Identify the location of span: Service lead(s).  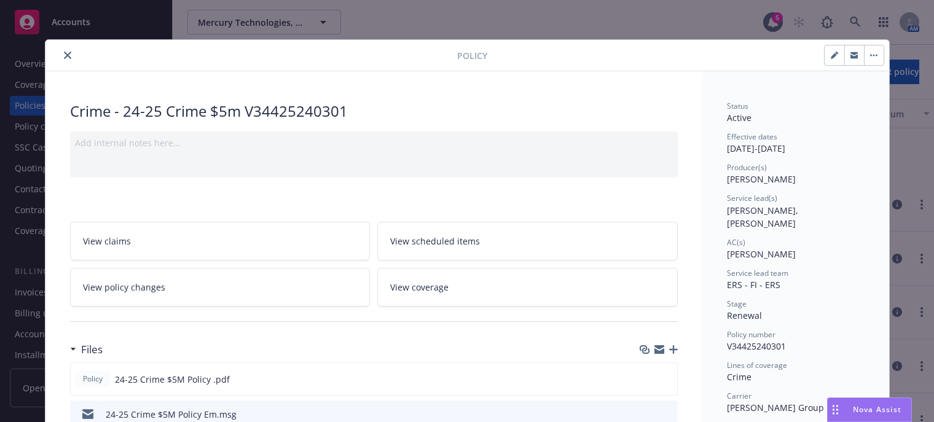
(752, 198).